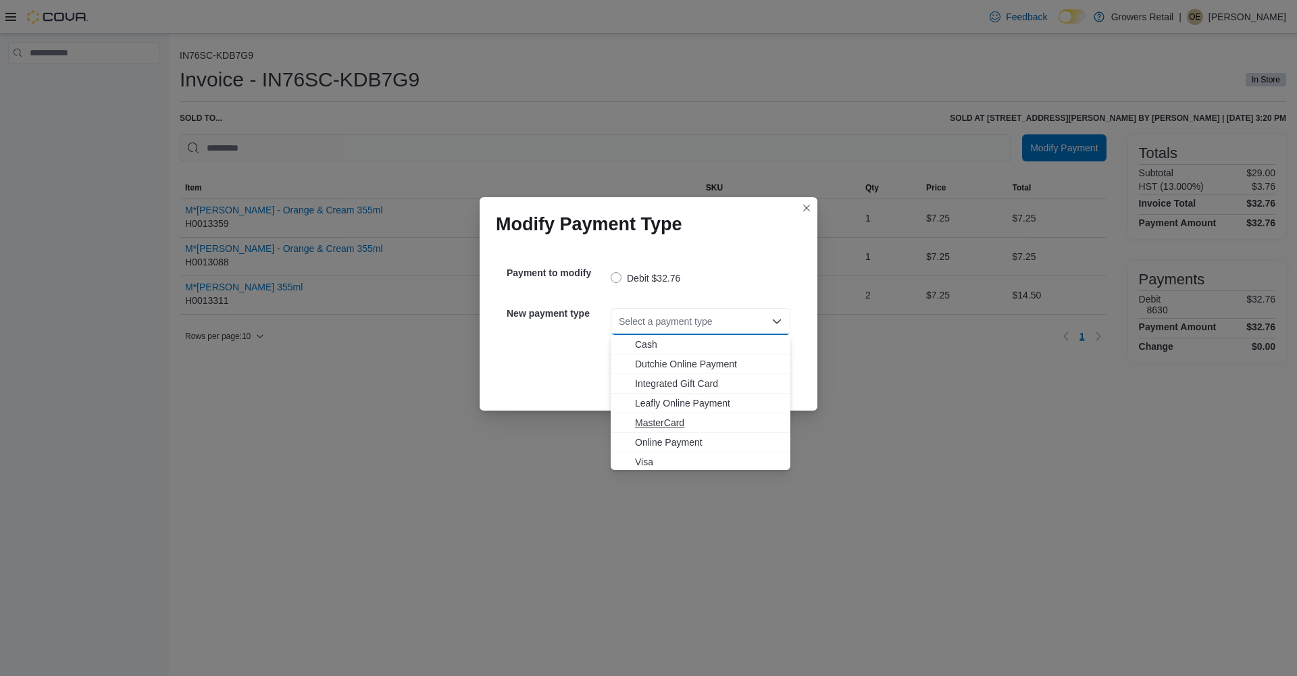  I want to click on input: Accessible screen reader label, so click(620, 322).